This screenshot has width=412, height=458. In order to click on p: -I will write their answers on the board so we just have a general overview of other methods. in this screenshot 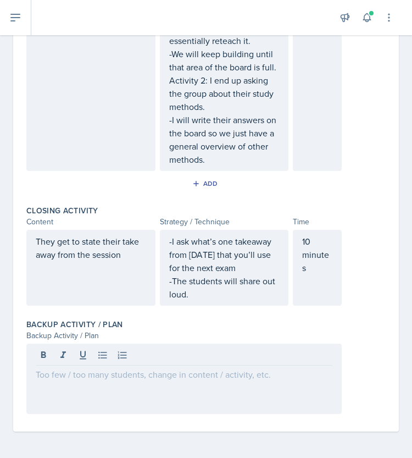, I will do `click(224, 140)`.